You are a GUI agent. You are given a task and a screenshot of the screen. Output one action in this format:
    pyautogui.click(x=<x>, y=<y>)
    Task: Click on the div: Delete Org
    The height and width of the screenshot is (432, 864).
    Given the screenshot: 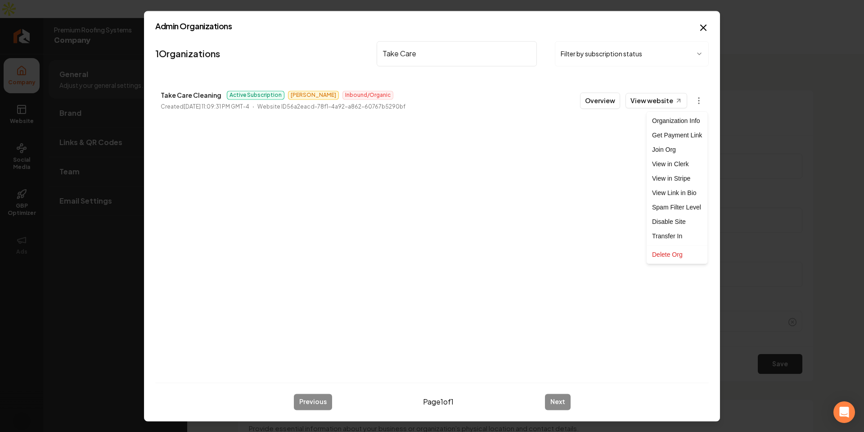 What is the action you would take?
    pyautogui.click(x=677, y=254)
    